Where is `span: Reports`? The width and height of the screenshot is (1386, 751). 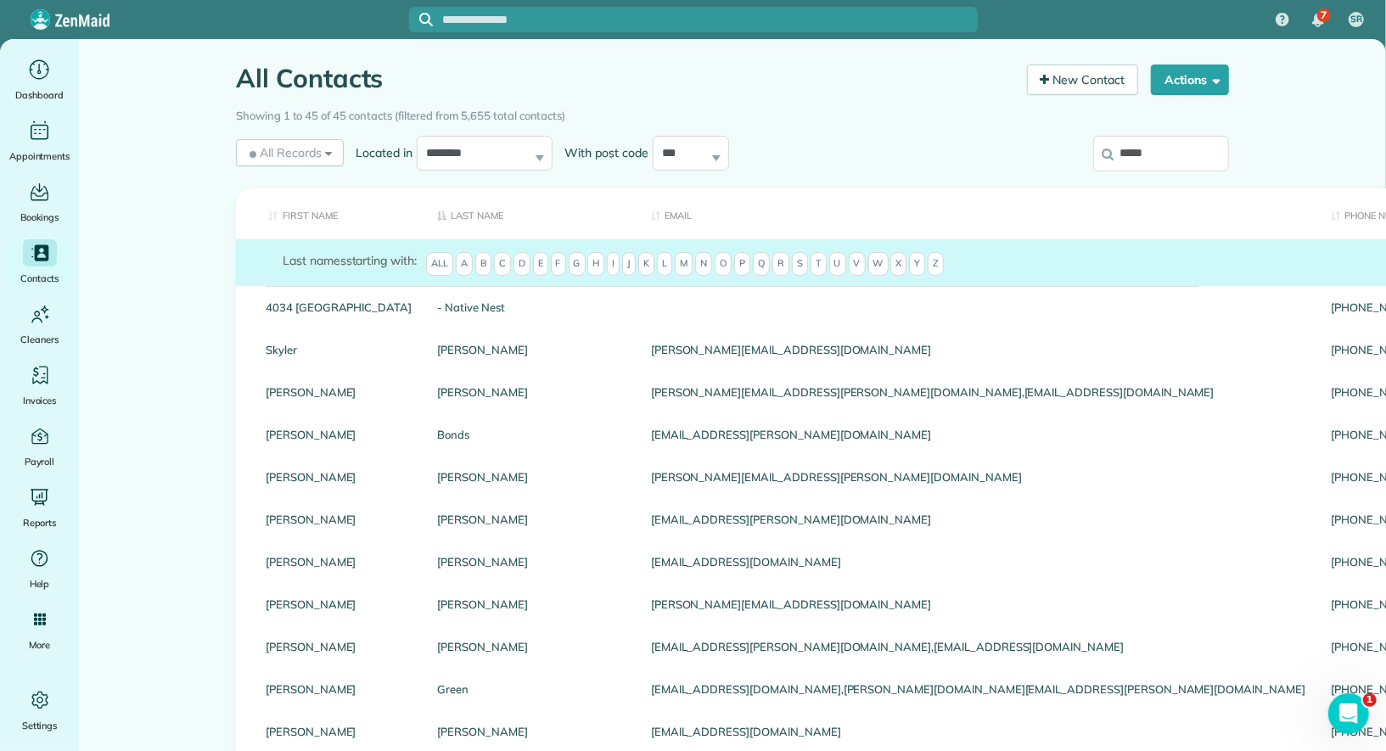
span: Reports is located at coordinates (40, 523).